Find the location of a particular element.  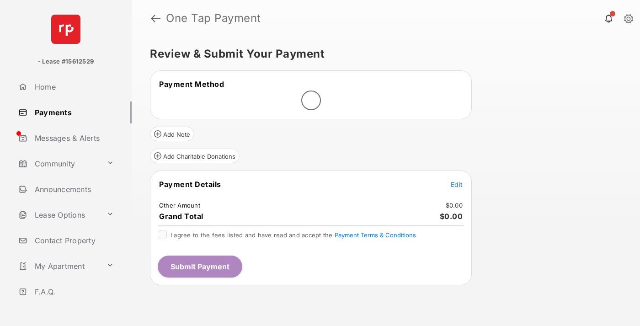

button: Add Note is located at coordinates (172, 134).